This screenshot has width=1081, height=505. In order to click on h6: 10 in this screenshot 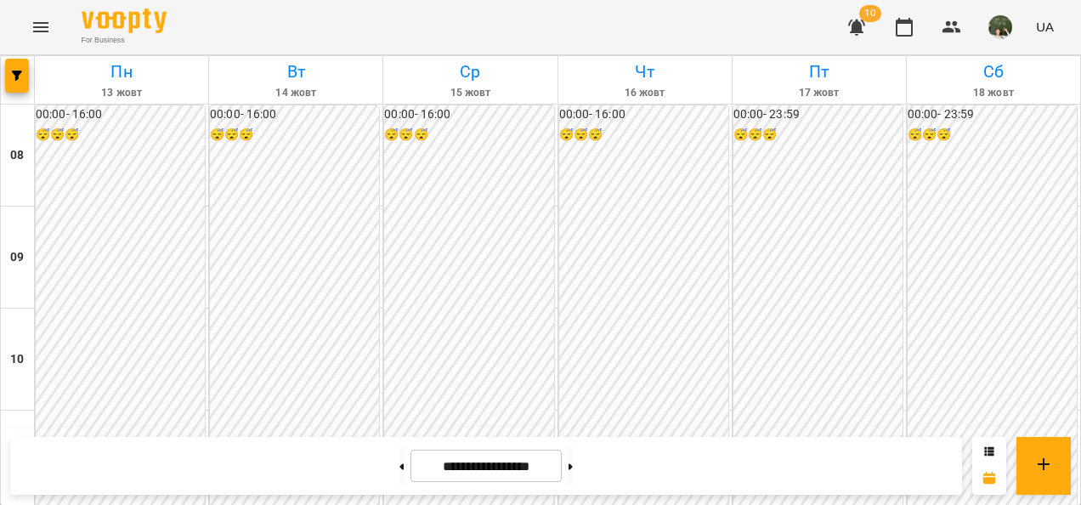, I will do `click(17, 359)`.